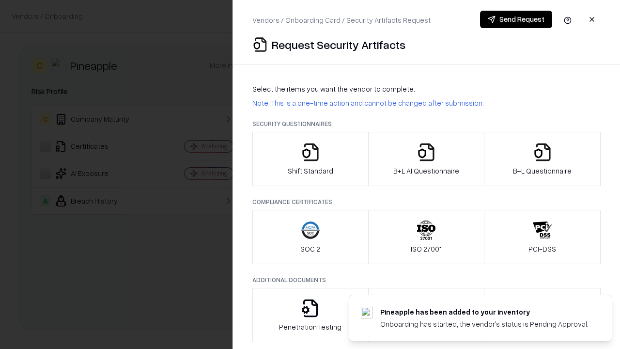 This screenshot has height=349, width=620. I want to click on button: Data Processing Agreement, so click(542, 315).